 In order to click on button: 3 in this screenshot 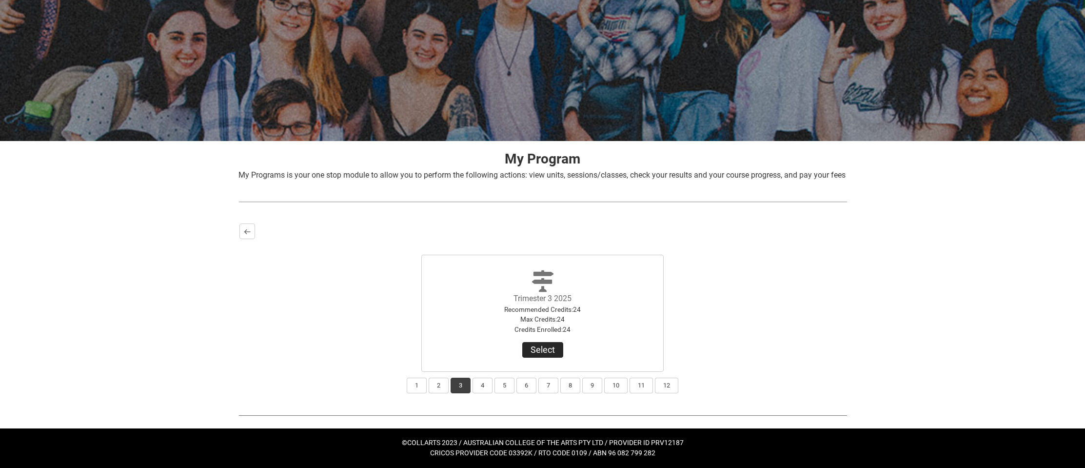, I will do `click(460, 385)`.